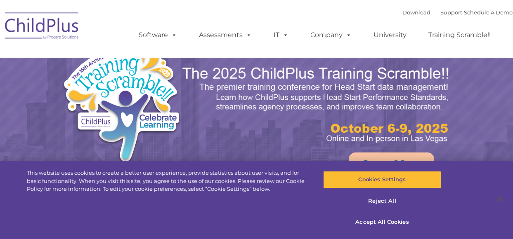  Describe the element at coordinates (451, 12) in the screenshot. I see `a: Support` at that location.